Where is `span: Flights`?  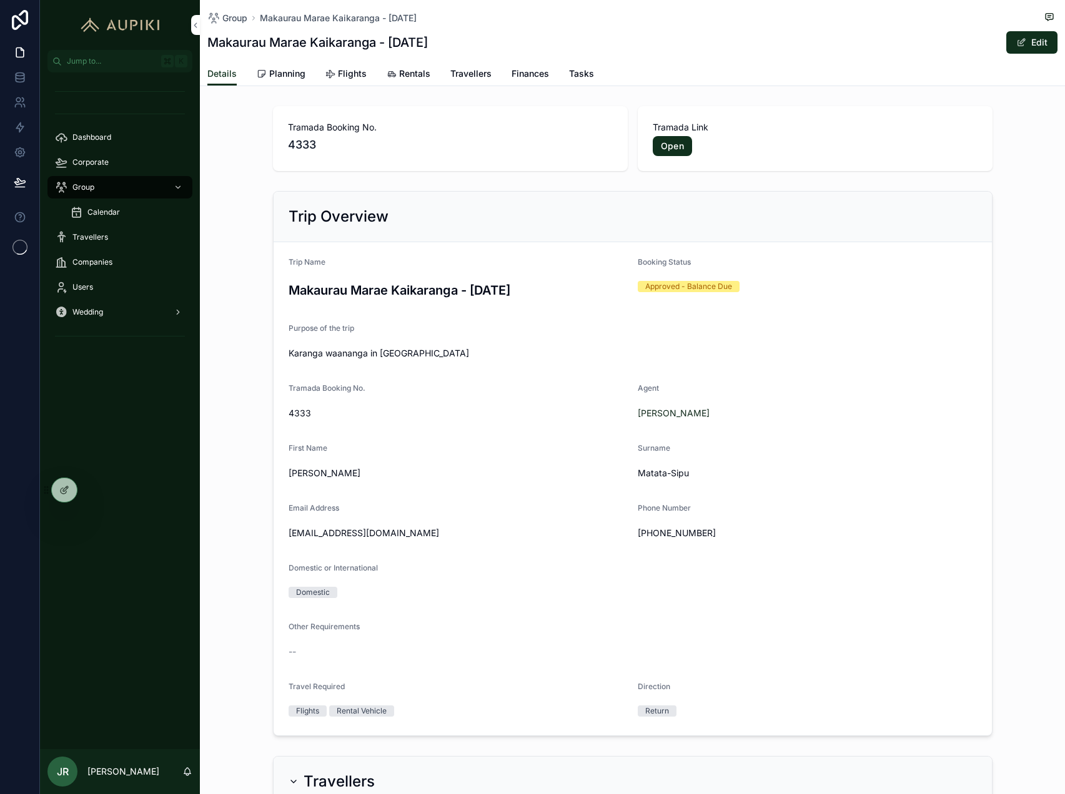 span: Flights is located at coordinates (352, 74).